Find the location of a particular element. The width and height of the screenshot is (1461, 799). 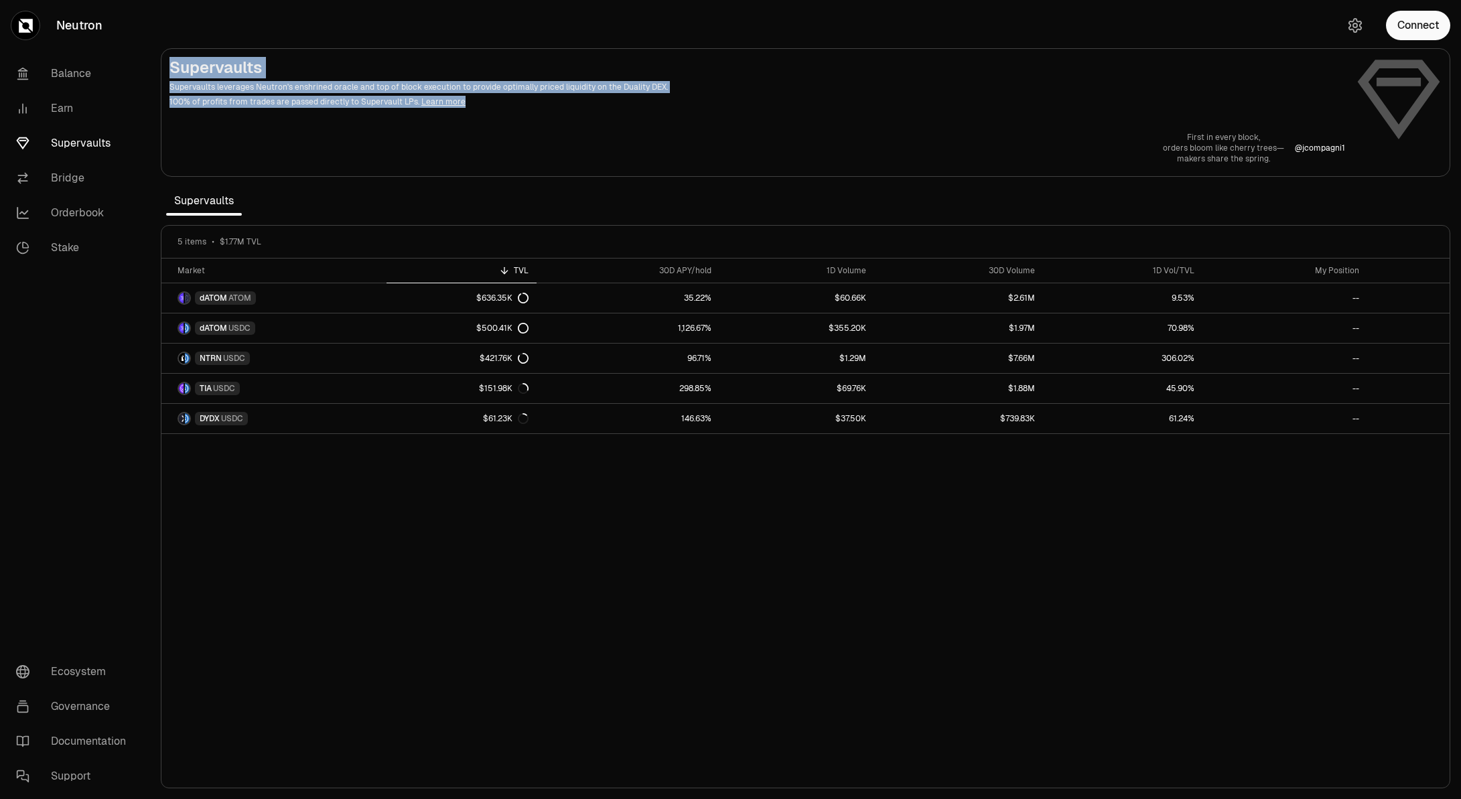

a: $60.66K is located at coordinates (797, 298).